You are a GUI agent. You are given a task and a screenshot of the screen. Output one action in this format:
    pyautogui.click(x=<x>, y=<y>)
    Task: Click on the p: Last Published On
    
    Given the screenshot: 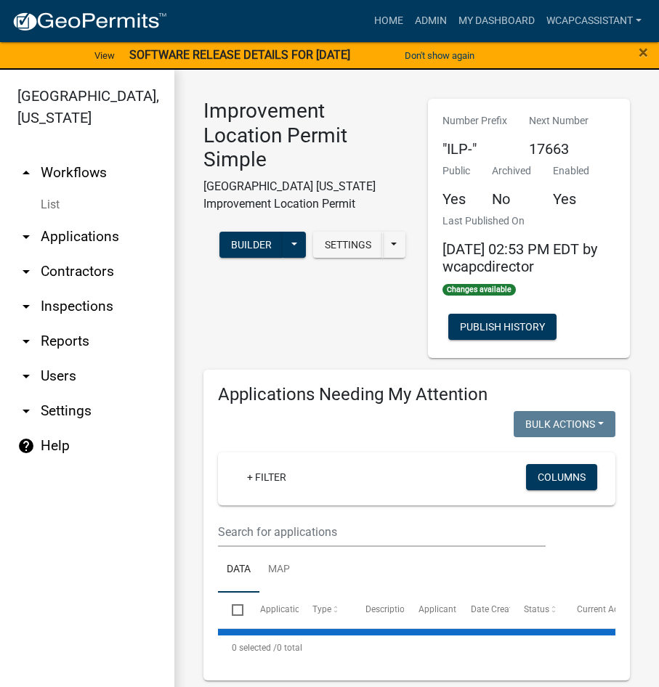 What is the action you would take?
    pyautogui.click(x=529, y=221)
    